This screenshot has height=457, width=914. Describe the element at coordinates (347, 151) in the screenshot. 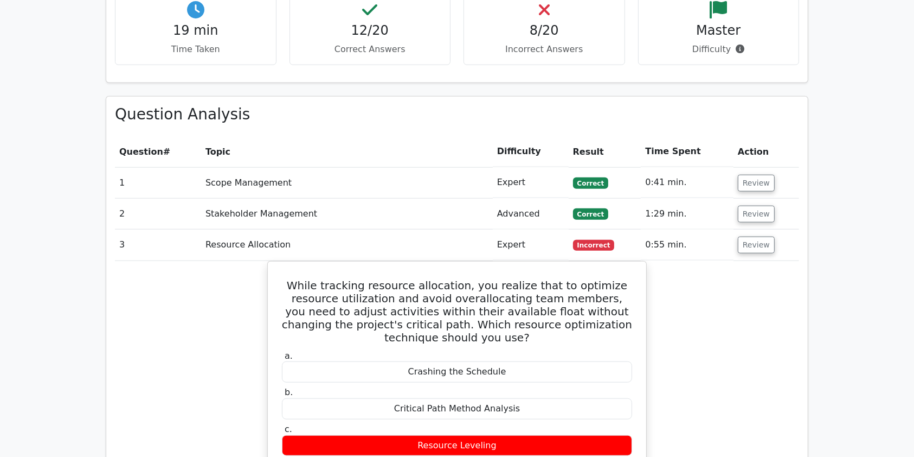

I see `th: Topic` at that location.